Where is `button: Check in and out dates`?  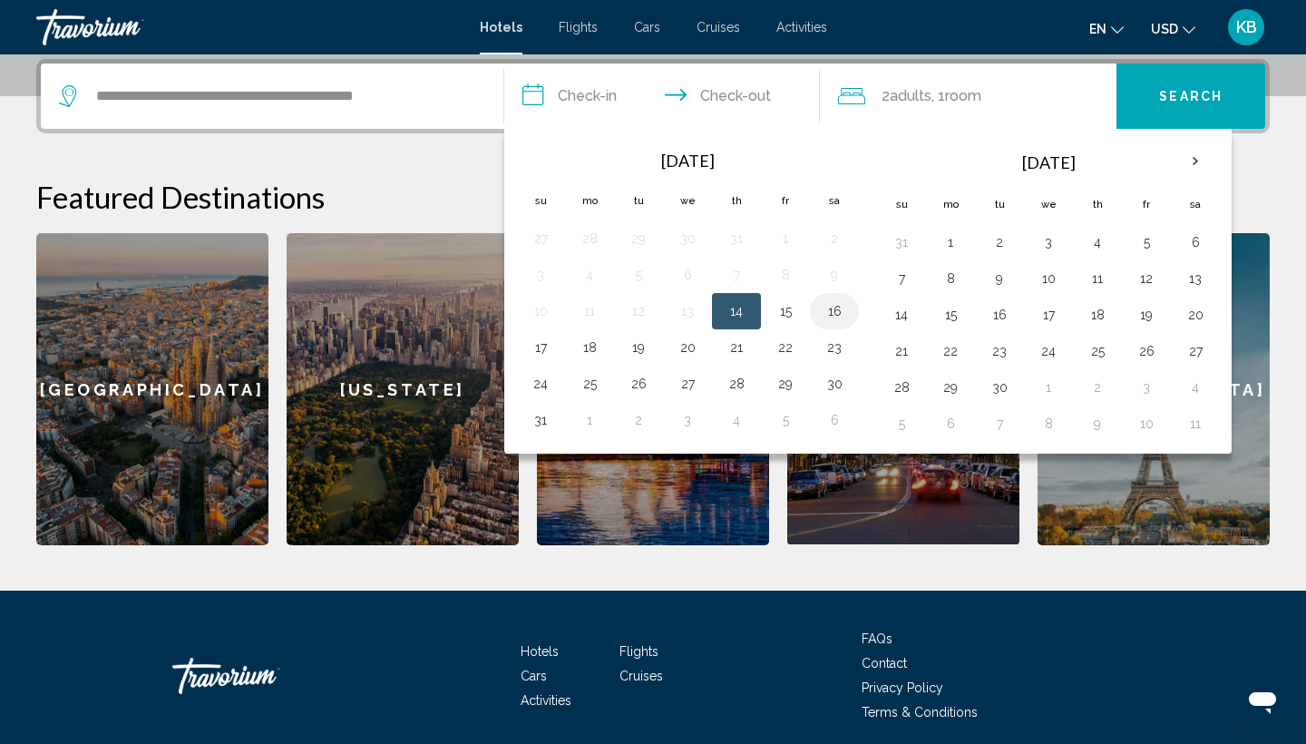
button: Check in and out dates is located at coordinates (662, 96).